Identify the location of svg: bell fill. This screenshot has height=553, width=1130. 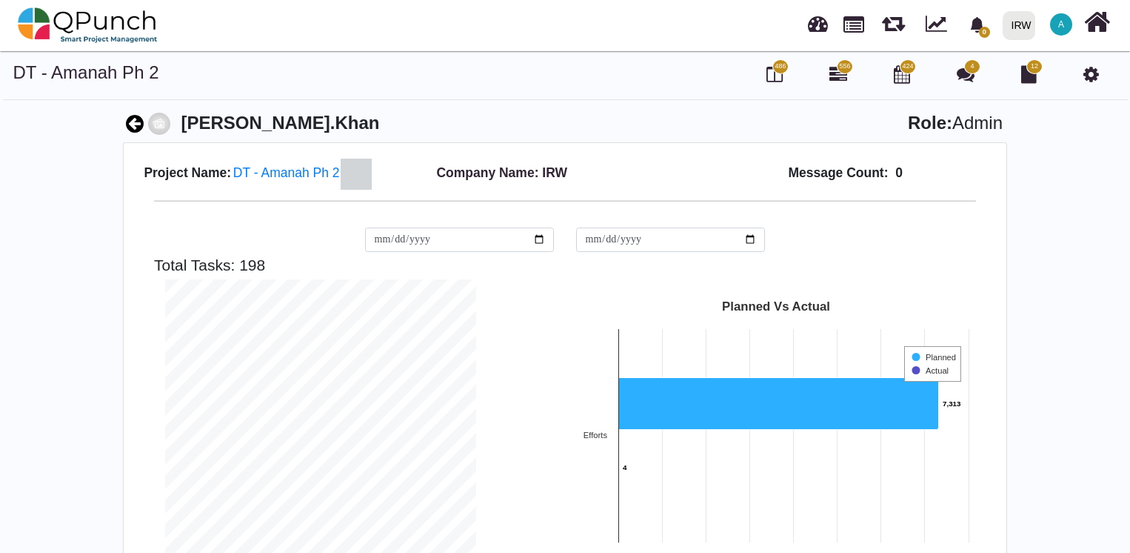
(977, 24).